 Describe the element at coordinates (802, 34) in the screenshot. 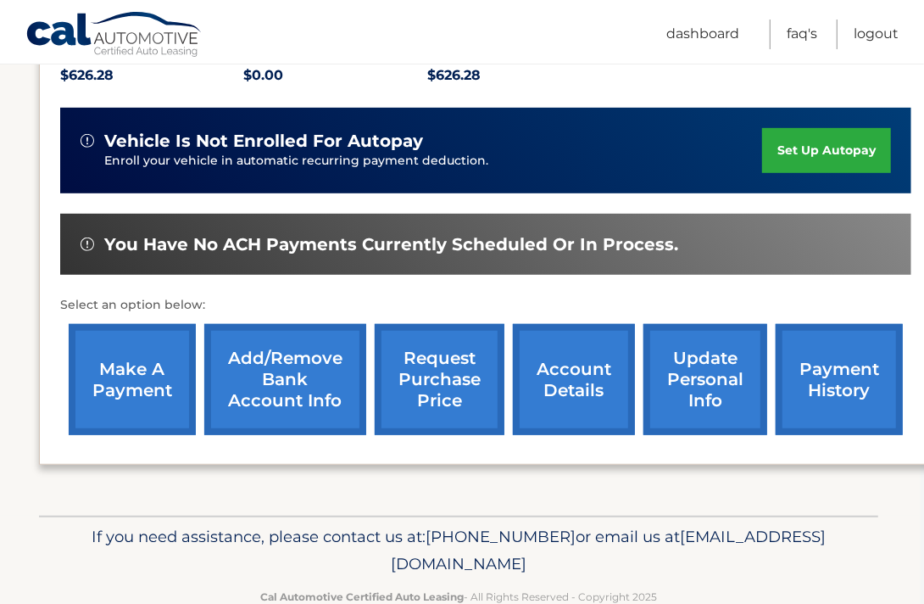

I see `a: FAQ's` at that location.